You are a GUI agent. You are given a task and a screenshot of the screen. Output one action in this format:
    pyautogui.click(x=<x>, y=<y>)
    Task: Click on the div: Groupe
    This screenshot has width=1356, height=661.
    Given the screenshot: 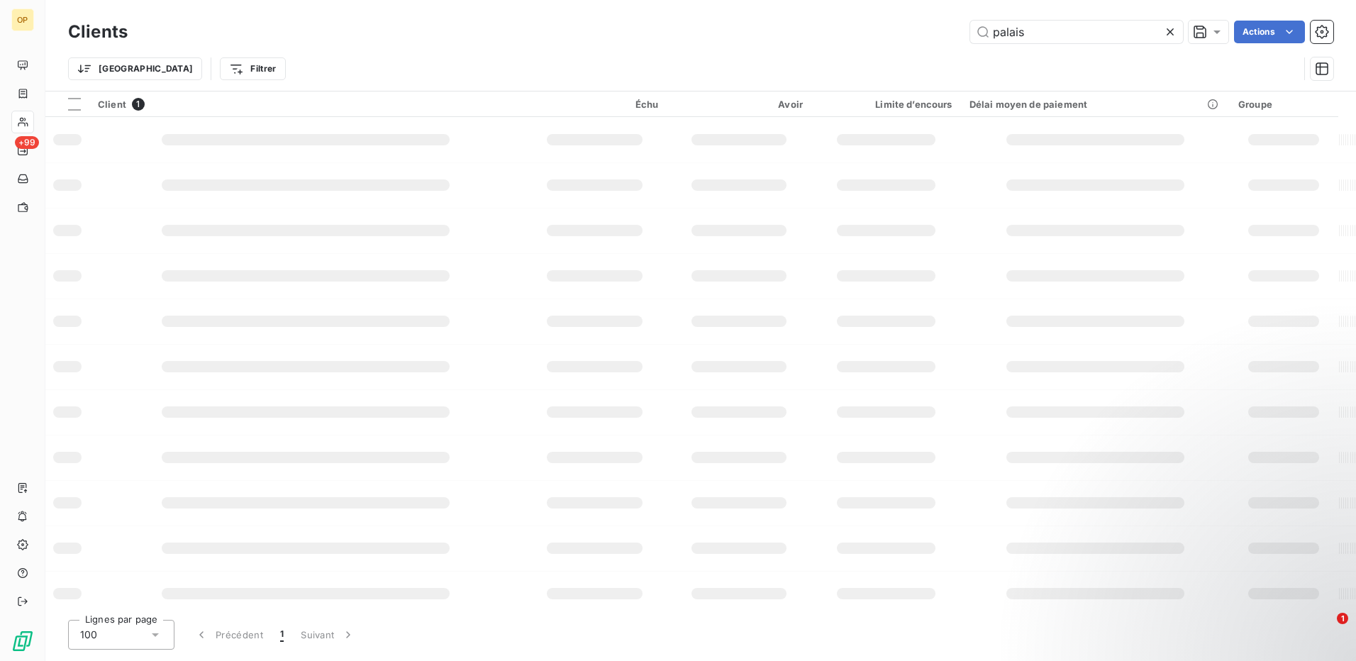 What is the action you would take?
    pyautogui.click(x=1283, y=104)
    